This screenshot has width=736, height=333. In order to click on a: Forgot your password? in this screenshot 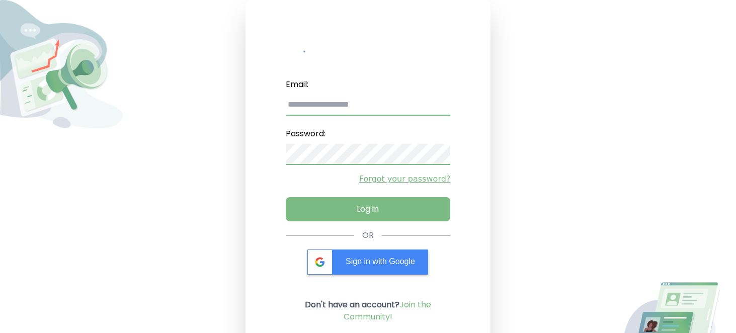, I will do `click(368, 179)`.